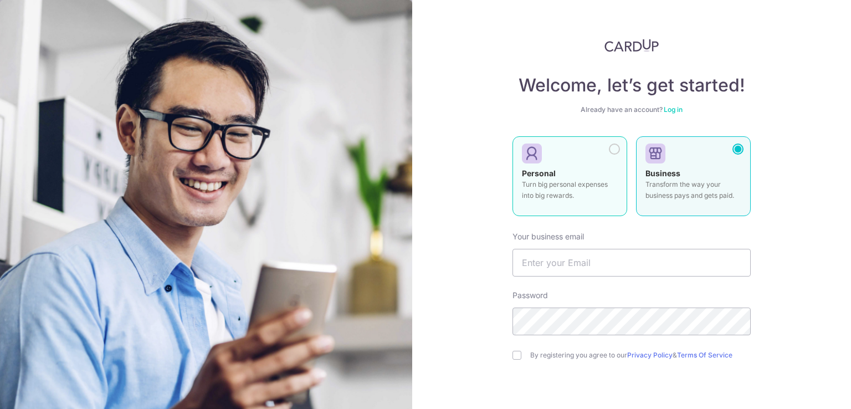 The image size is (851, 409). I want to click on strong: Personal, so click(539, 173).